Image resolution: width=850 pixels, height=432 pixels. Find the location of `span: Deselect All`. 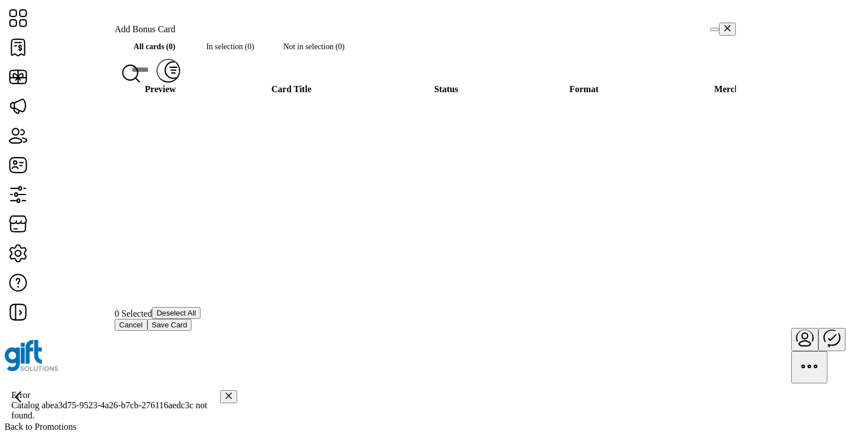

span: Deselect All is located at coordinates (176, 312).